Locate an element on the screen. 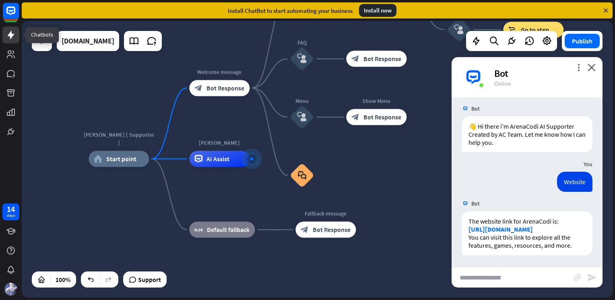 The image size is (615, 300). div: Welcome message is located at coordinates (219, 72).